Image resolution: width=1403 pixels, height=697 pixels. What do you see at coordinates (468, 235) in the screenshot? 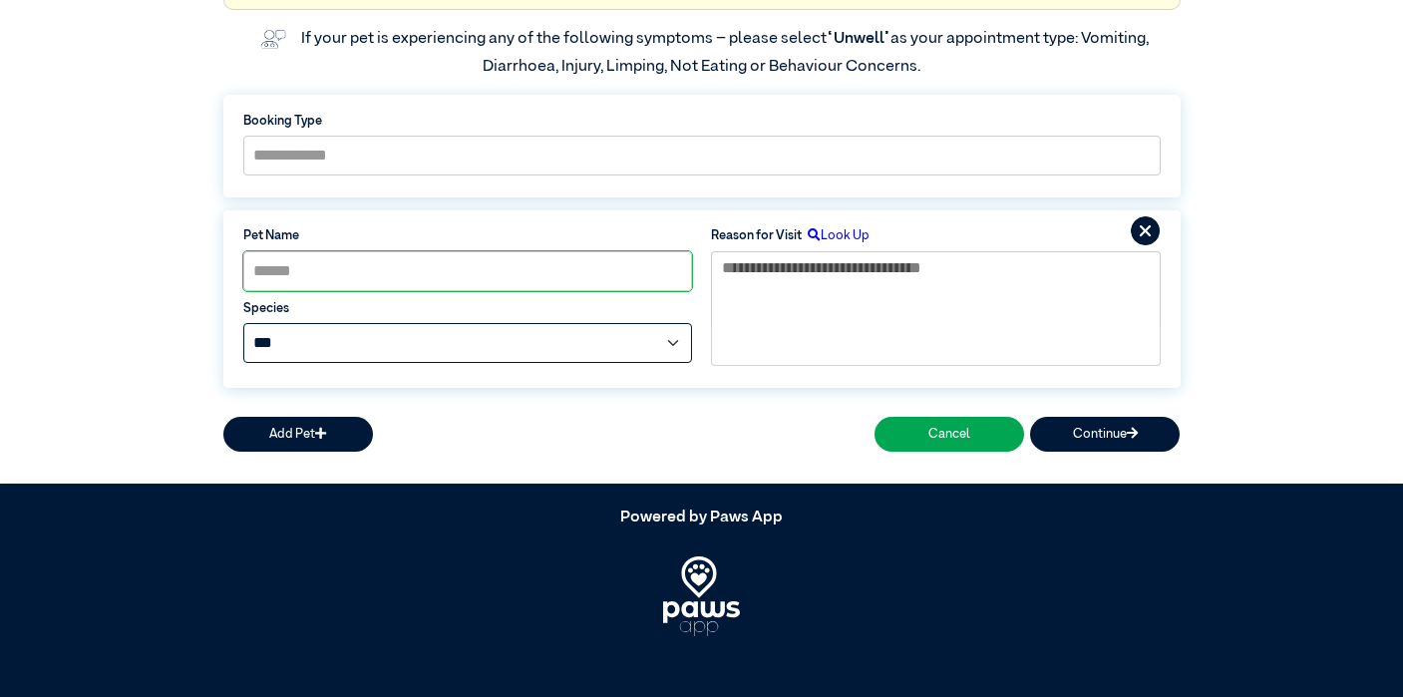
I see `label: Pet Name` at bounding box center [468, 235].